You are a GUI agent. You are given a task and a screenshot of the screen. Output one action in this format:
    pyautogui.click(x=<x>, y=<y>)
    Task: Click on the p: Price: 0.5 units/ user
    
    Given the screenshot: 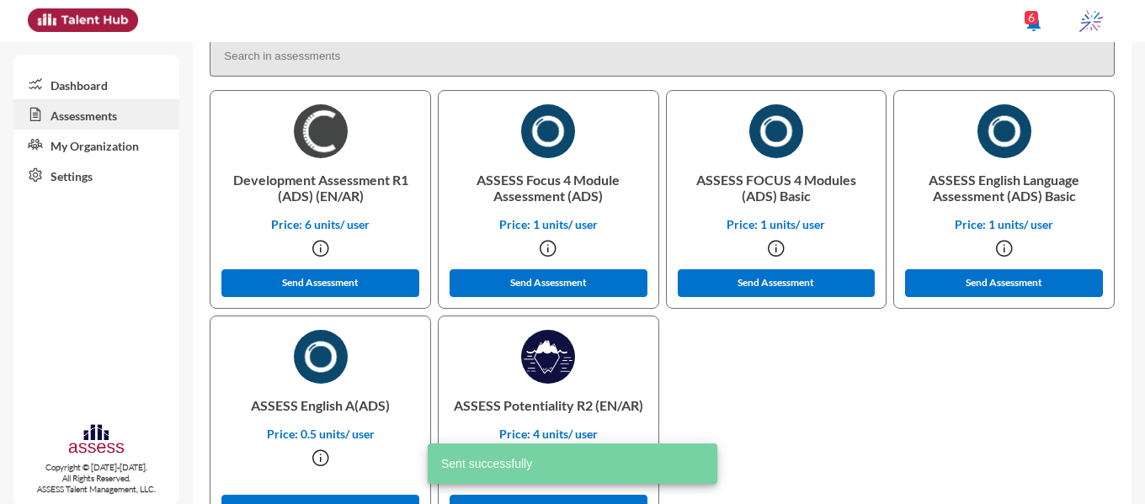 What is the action you would take?
    pyautogui.click(x=320, y=434)
    